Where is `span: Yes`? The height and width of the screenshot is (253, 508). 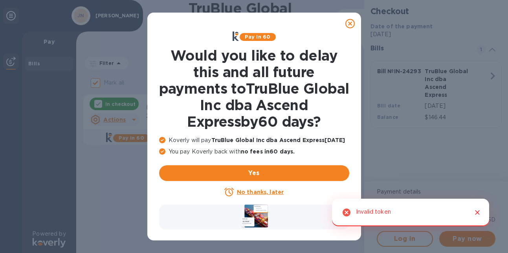
span: Yes is located at coordinates (254, 173).